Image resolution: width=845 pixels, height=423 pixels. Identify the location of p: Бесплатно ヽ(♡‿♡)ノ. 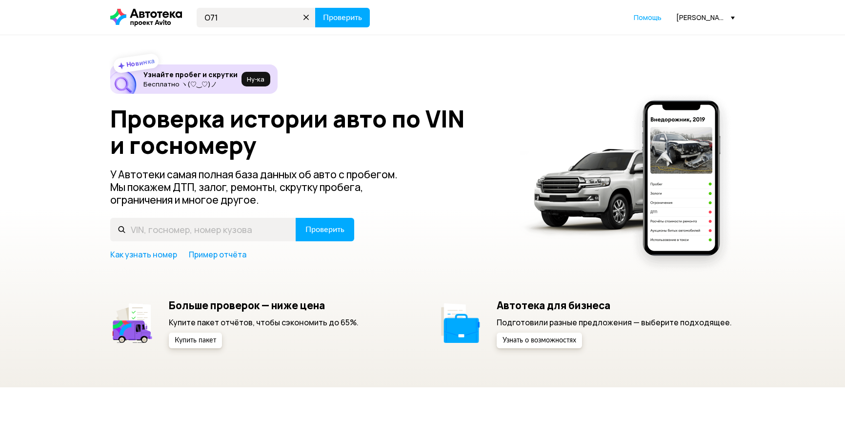
(190, 84).